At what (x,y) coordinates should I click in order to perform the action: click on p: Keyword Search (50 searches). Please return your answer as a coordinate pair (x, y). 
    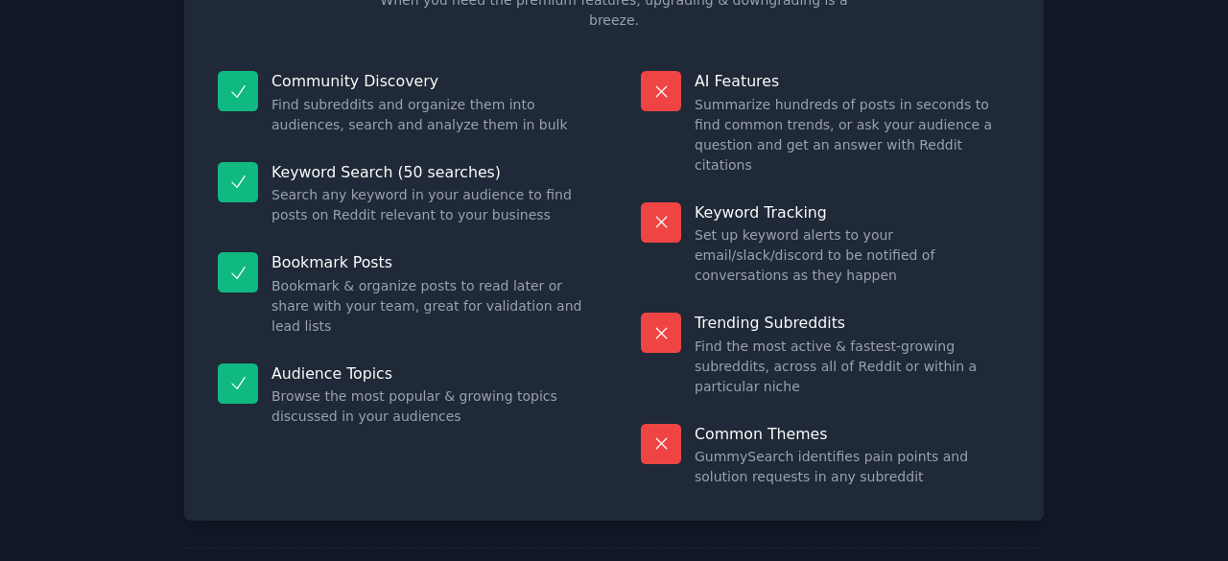
    Looking at the image, I should click on (429, 172).